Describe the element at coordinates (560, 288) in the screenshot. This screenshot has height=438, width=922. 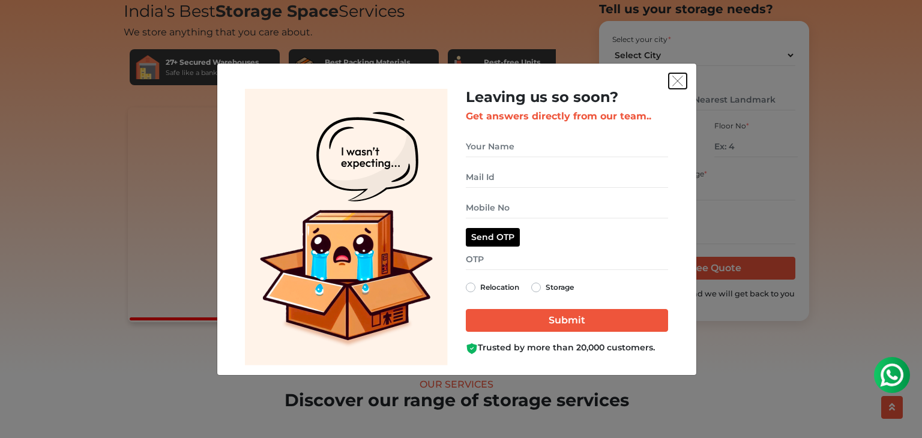
I see `label: Storage` at that location.